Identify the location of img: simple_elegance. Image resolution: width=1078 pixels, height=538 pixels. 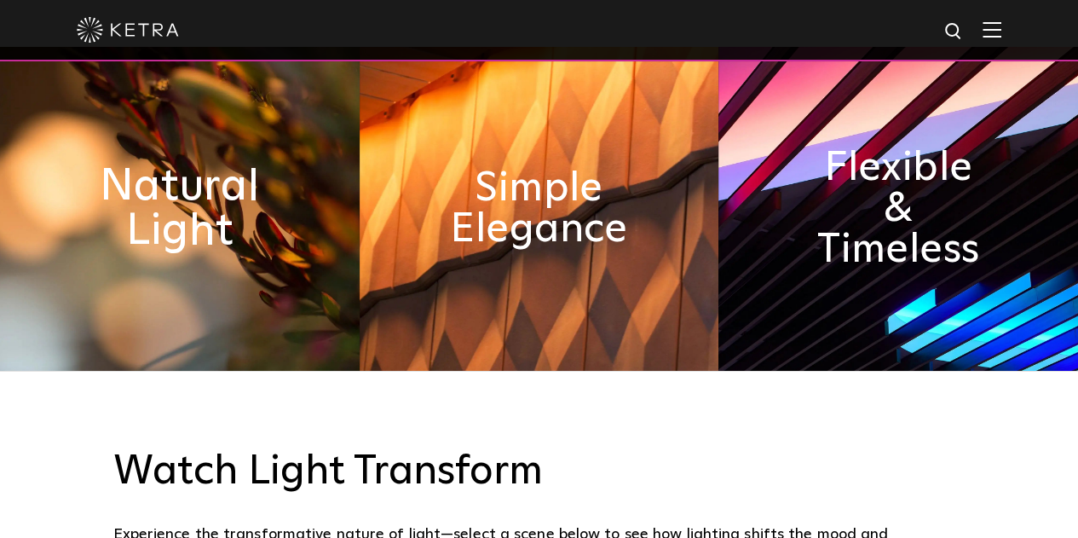
(540, 209).